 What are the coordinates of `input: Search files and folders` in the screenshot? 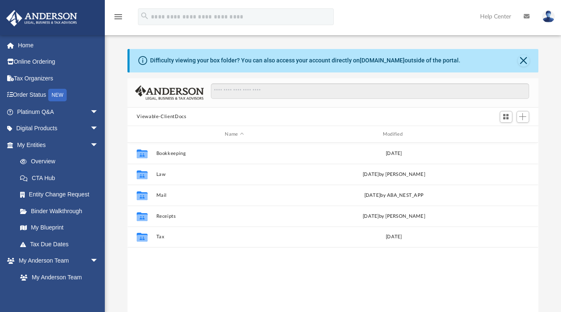 It's located at (370, 91).